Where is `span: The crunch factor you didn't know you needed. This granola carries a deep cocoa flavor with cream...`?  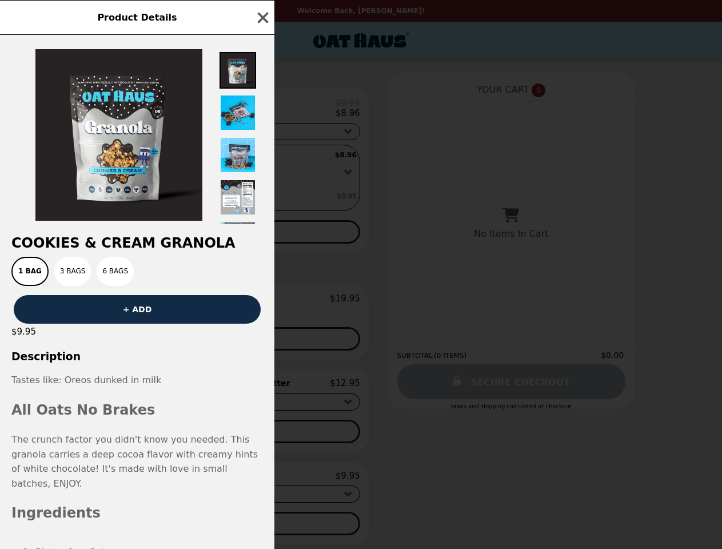 span: The crunch factor you didn't know you needed. This granola carries a deep cocoa flavor with cream... is located at coordinates (134, 461).